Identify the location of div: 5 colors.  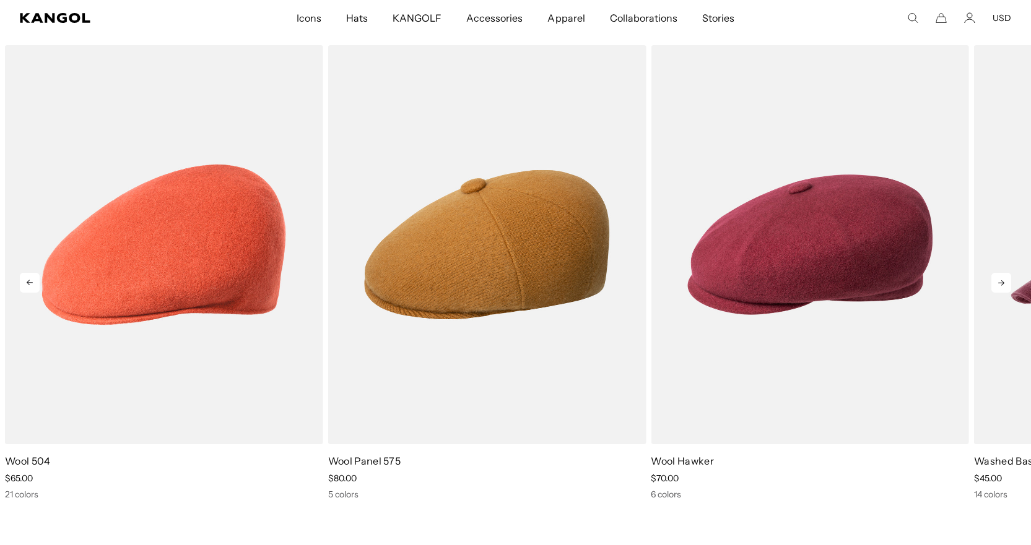
(487, 495).